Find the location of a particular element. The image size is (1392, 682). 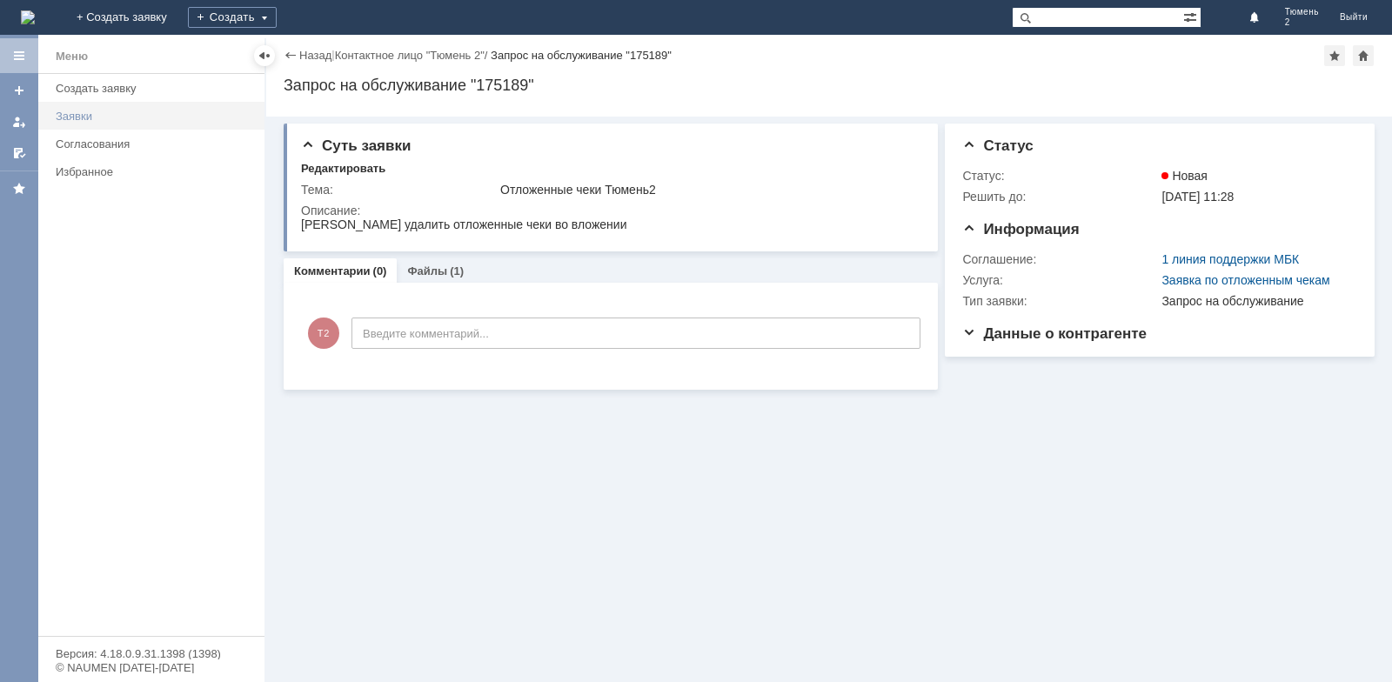

a: Контактное лицо "Тюмень 2" is located at coordinates (410, 55).